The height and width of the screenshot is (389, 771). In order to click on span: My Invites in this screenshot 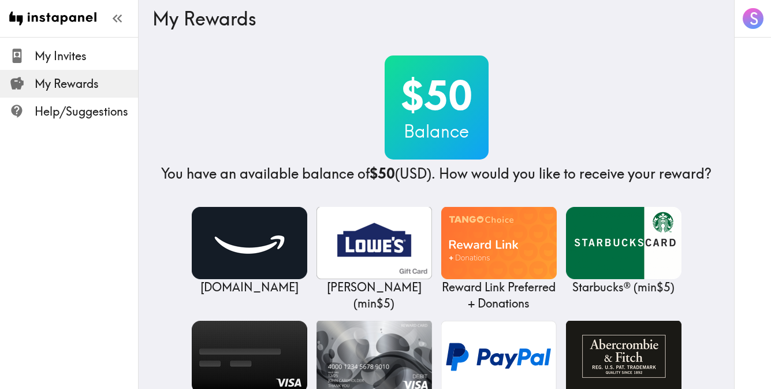, I will do `click(86, 56)`.